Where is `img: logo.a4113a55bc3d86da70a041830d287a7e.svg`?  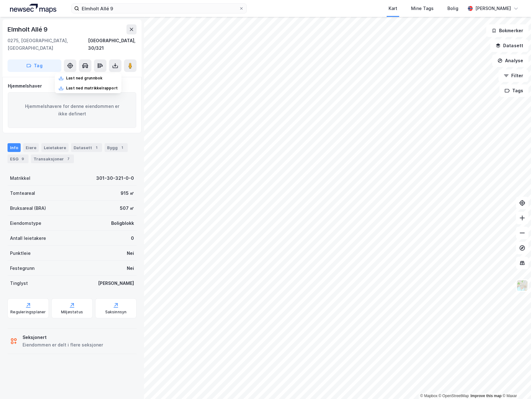
img: logo.a4113a55bc3d86da70a041830d287a7e.svg is located at coordinates (33, 8).